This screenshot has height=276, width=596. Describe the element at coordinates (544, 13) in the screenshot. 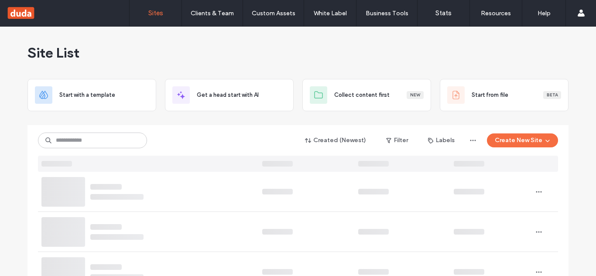

I see `label: Help` at that location.